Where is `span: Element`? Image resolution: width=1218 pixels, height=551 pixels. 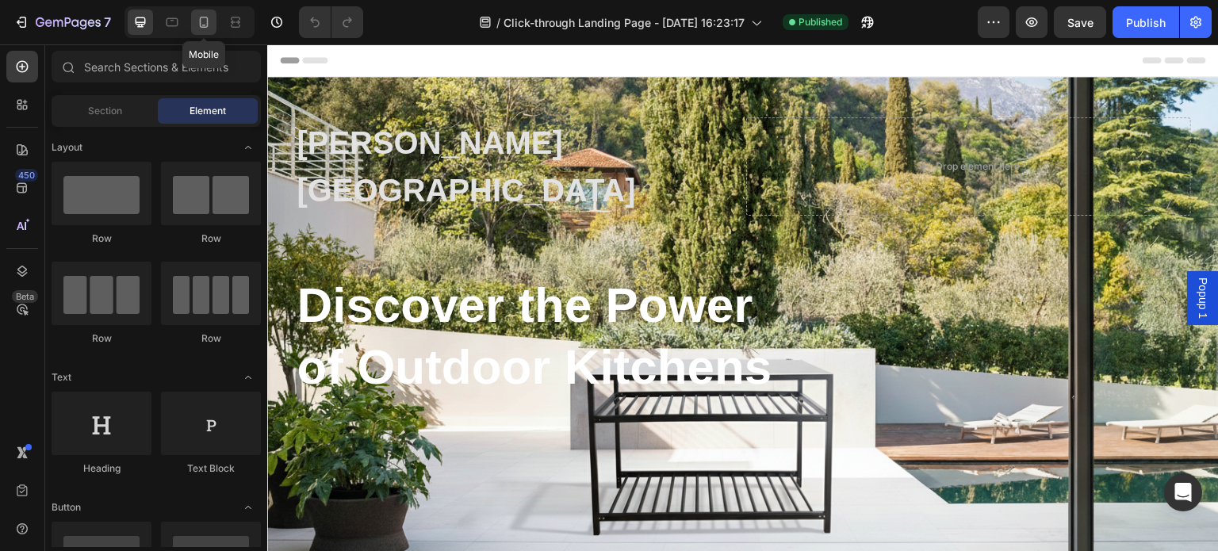
span: Element is located at coordinates (208, 111).